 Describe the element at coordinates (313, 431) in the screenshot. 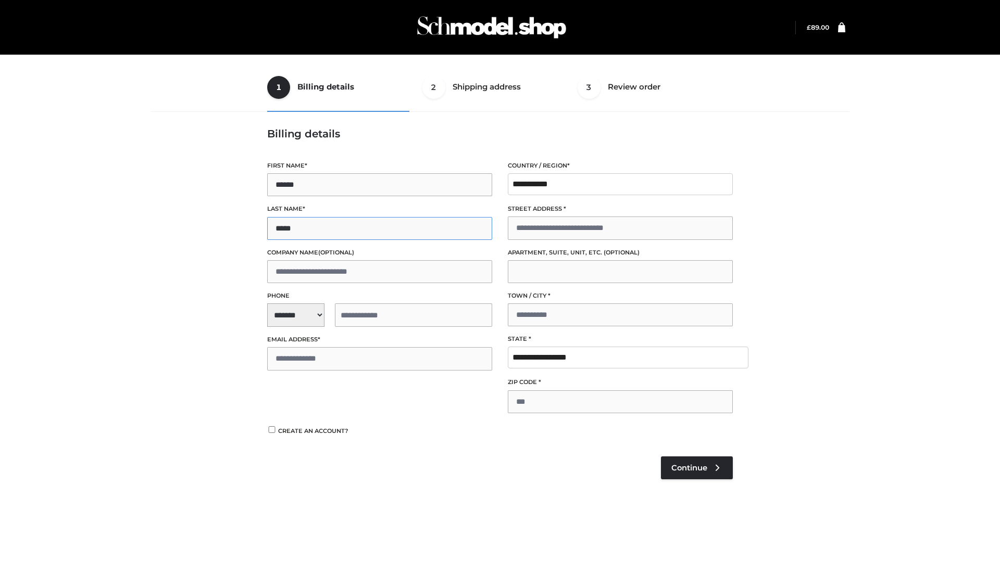

I see `span: Create an account?` at that location.